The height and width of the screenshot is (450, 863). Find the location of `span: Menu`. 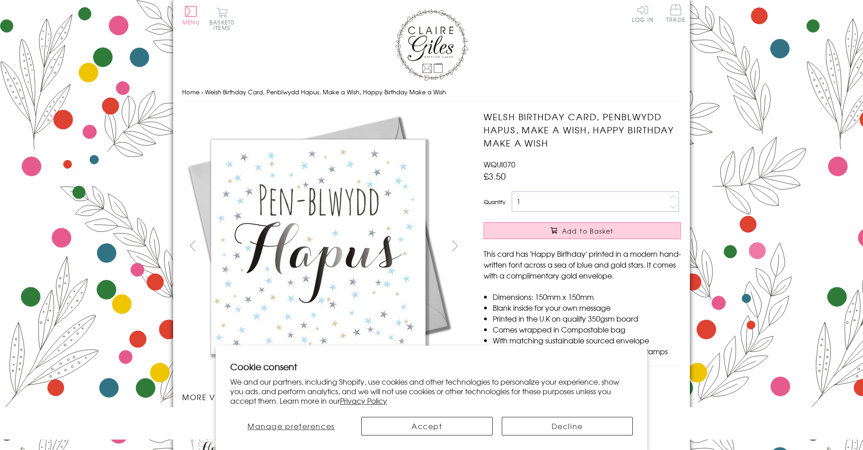

span: Menu is located at coordinates (191, 22).